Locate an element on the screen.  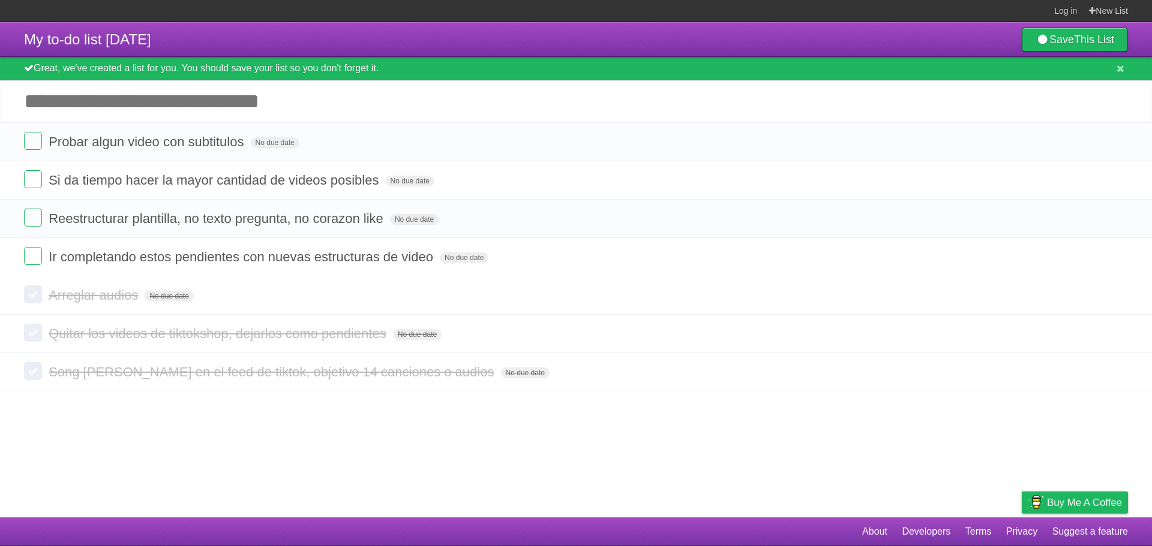
span: Si da tiempo hacer la mayor cantidad de videos posibles is located at coordinates (215, 180).